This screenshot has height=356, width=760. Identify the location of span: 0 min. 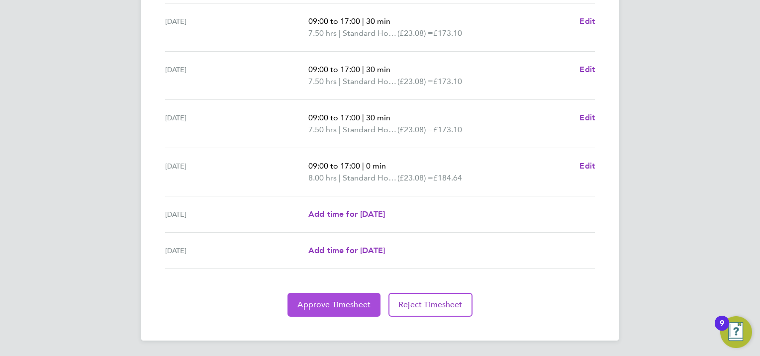
(376, 166).